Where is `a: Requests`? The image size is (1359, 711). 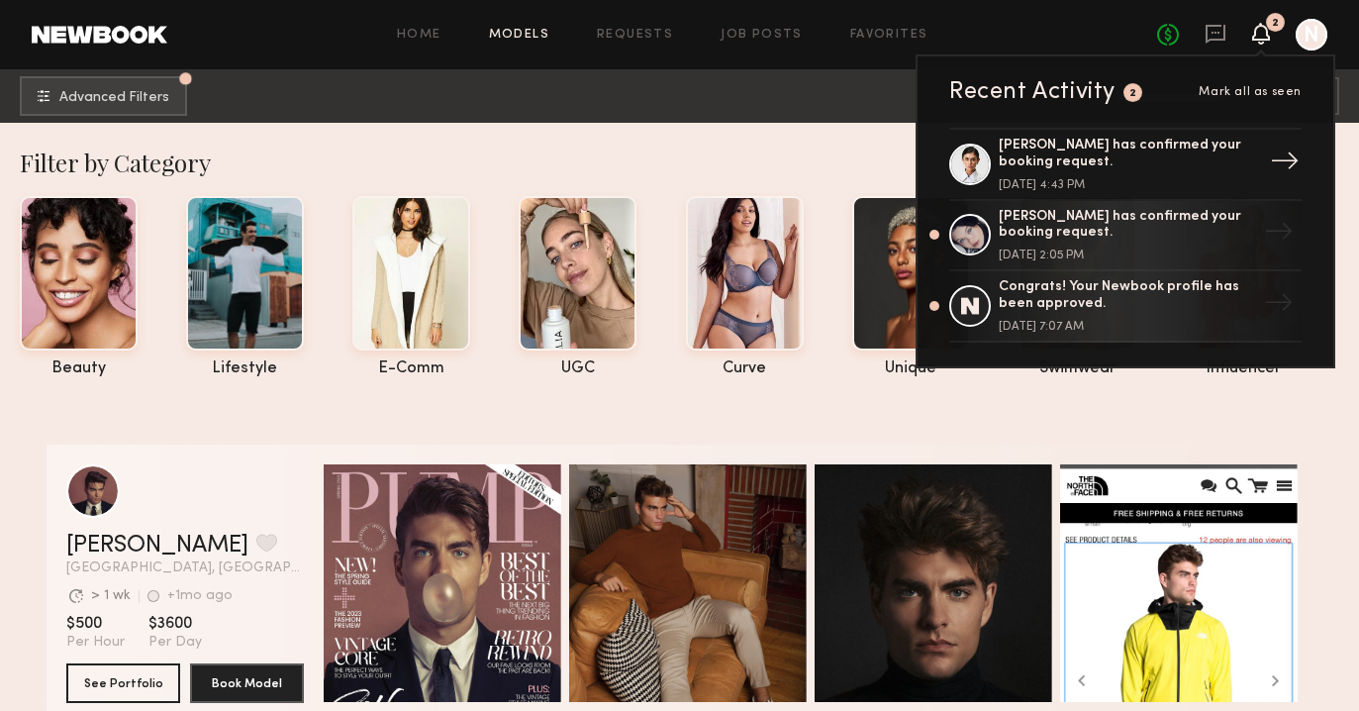
a: Requests is located at coordinates (634, 35).